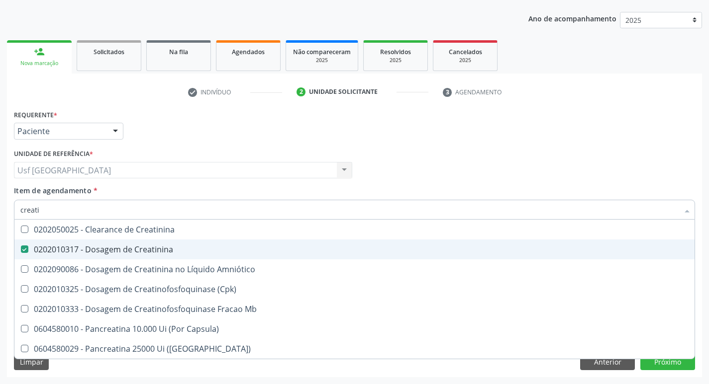  Describe the element at coordinates (343, 92) in the screenshot. I see `div: Unidade solicitante` at that location.